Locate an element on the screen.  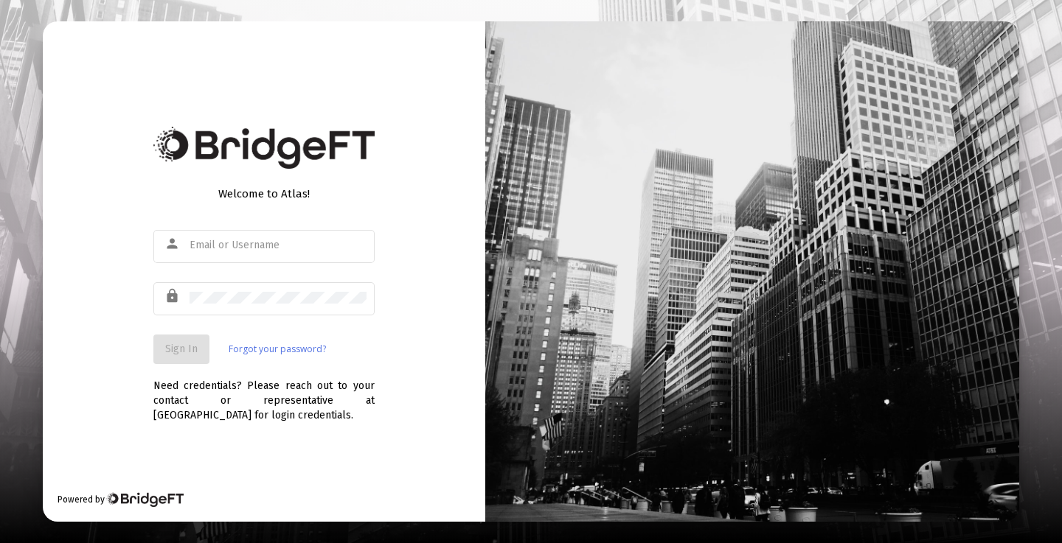
div: Welcome to Atlas! is located at coordinates (264, 194).